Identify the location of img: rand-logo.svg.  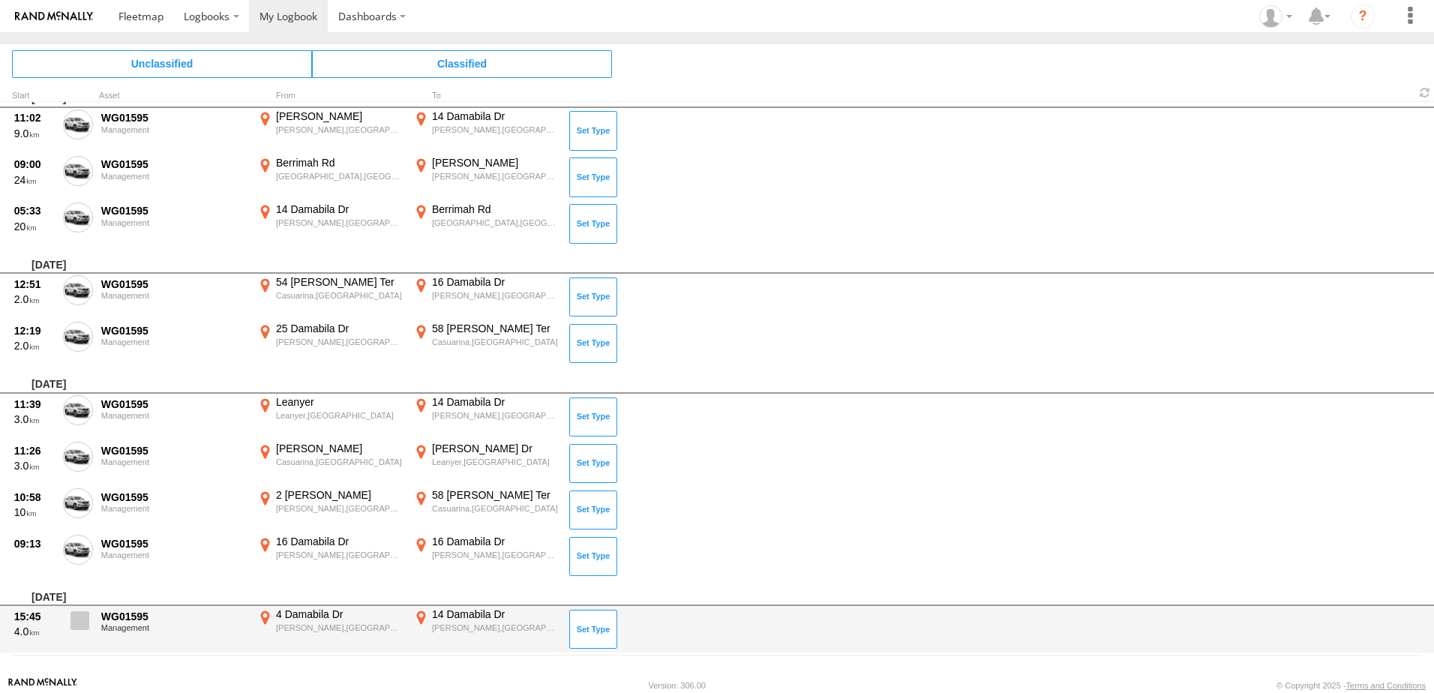
(54, 16).